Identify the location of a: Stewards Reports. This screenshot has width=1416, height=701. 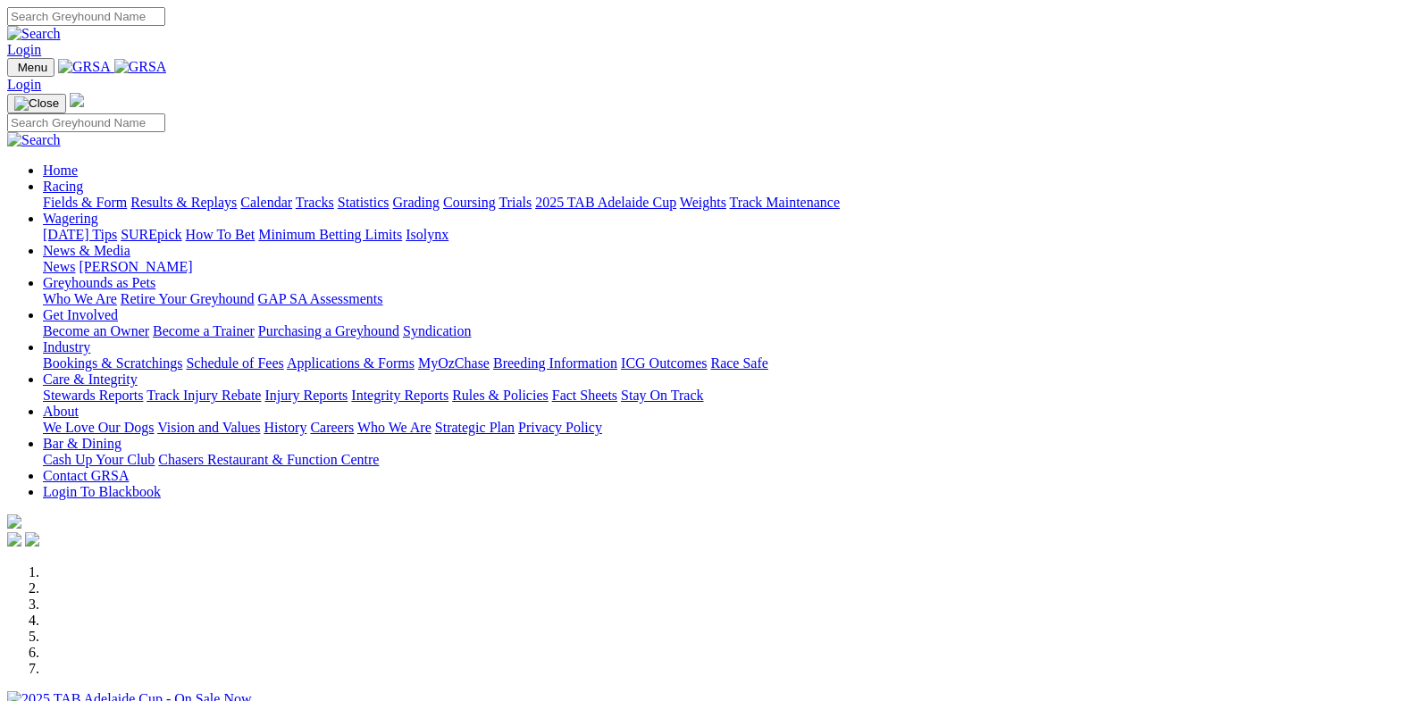
(93, 395).